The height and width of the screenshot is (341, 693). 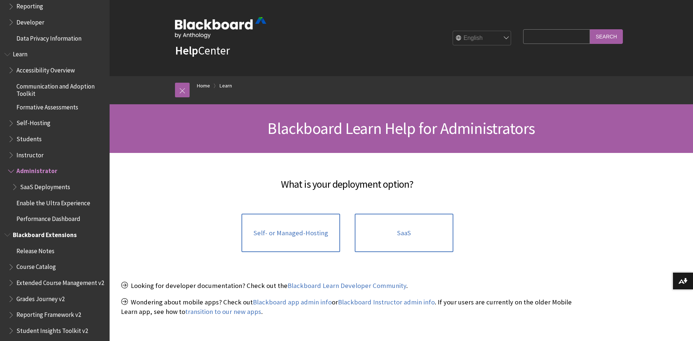 What do you see at coordinates (20, 53) in the screenshot?
I see `span: Learn` at bounding box center [20, 53].